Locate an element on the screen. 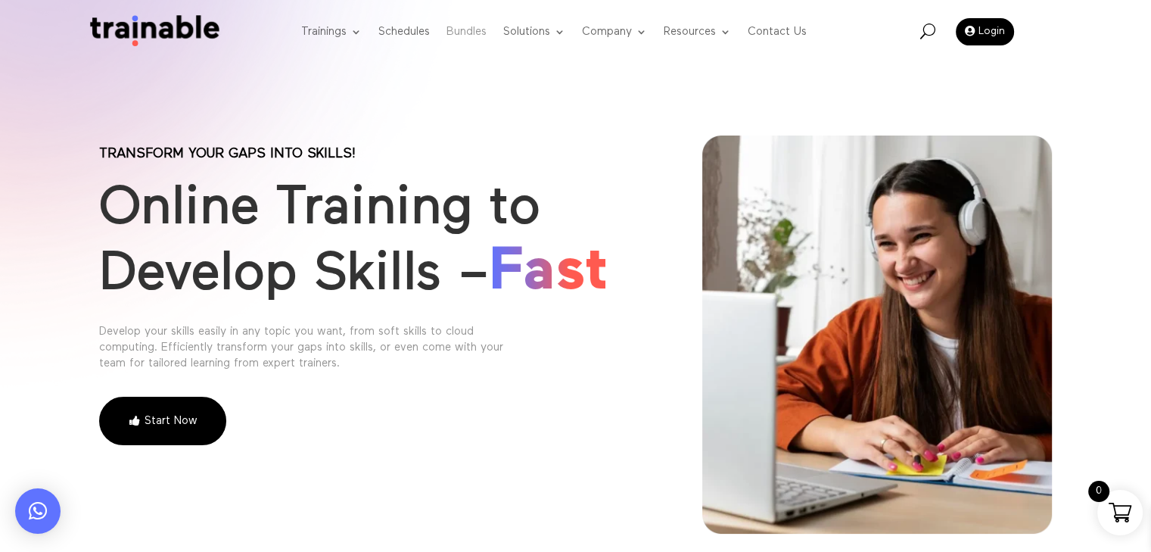 Image resolution: width=1151 pixels, height=552 pixels. span: Fast is located at coordinates (549, 272).